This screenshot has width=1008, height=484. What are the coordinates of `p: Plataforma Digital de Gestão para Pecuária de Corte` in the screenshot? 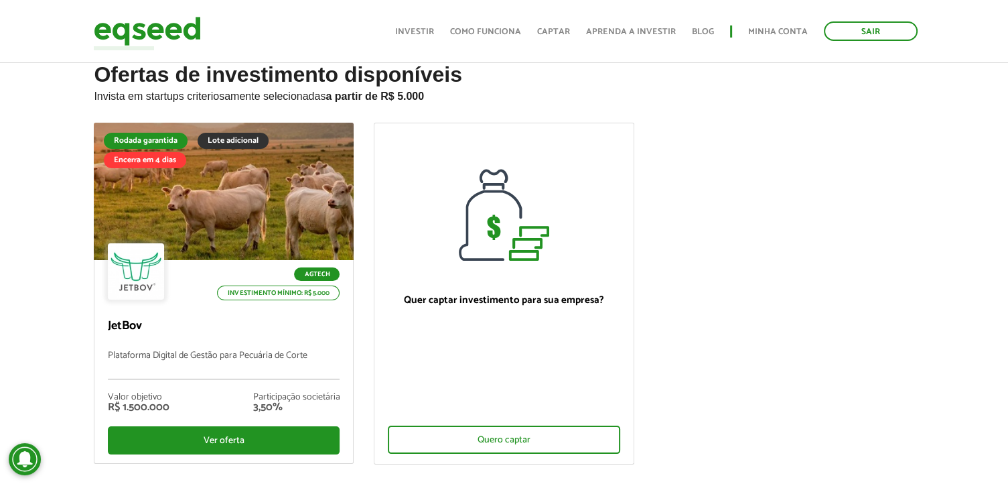 It's located at (224, 365).